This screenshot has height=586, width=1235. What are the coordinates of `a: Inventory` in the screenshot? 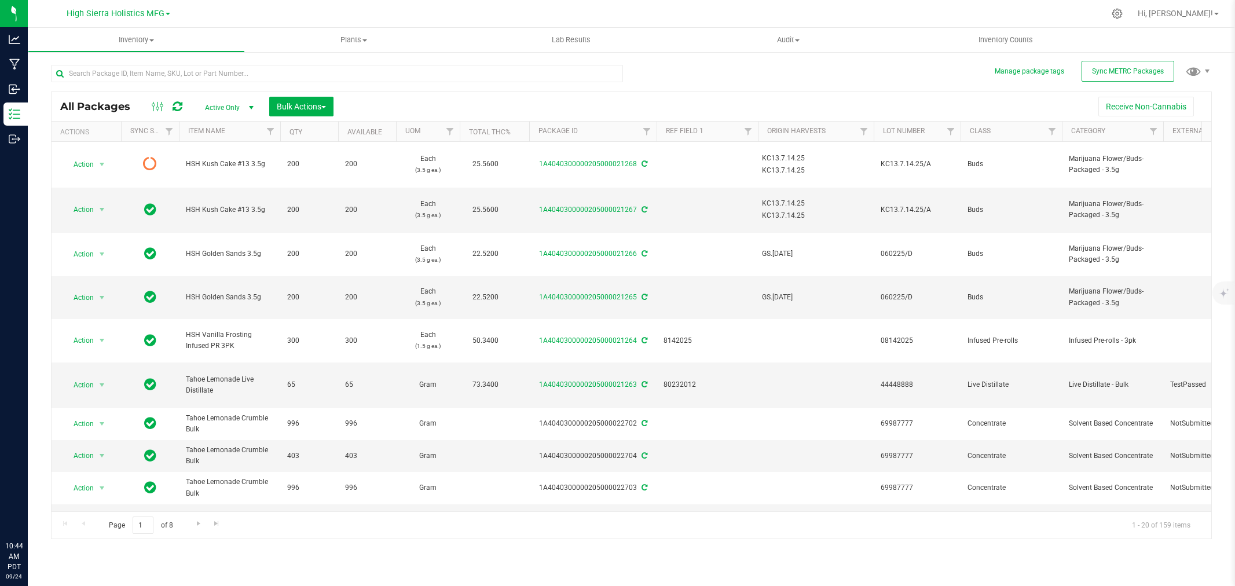 It's located at (136, 40).